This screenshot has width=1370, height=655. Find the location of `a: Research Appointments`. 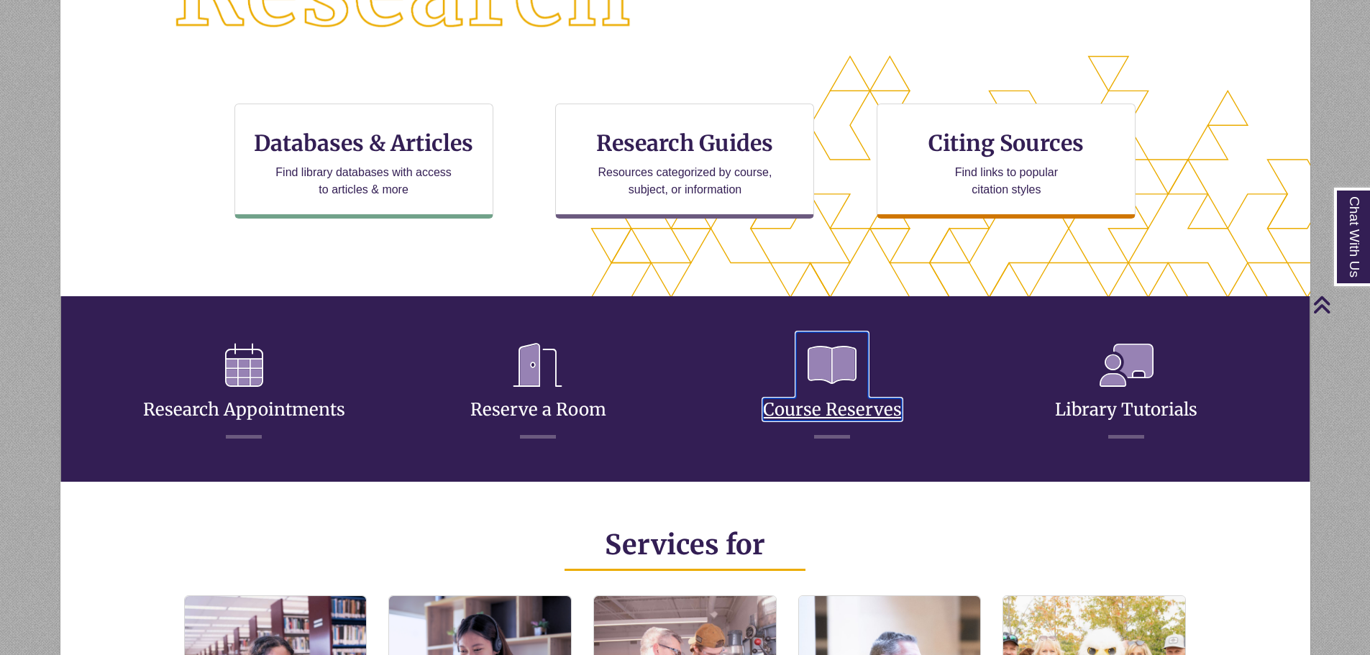

a: Research Appointments is located at coordinates (244, 392).